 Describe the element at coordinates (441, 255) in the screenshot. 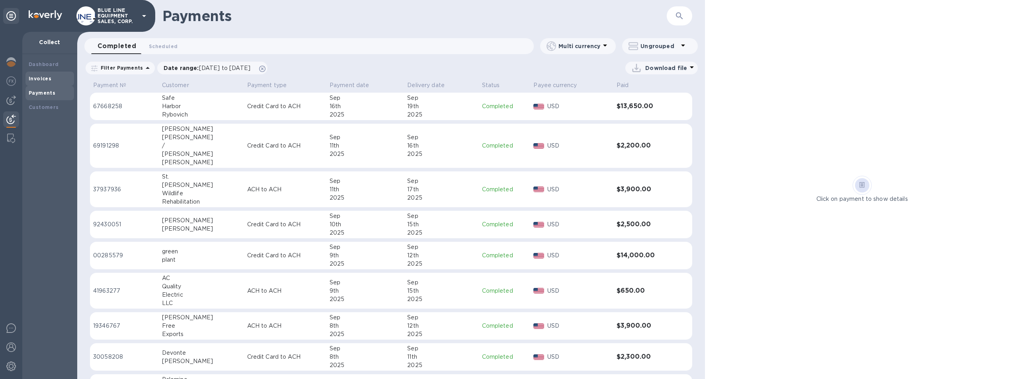

I see `div: 12th` at that location.